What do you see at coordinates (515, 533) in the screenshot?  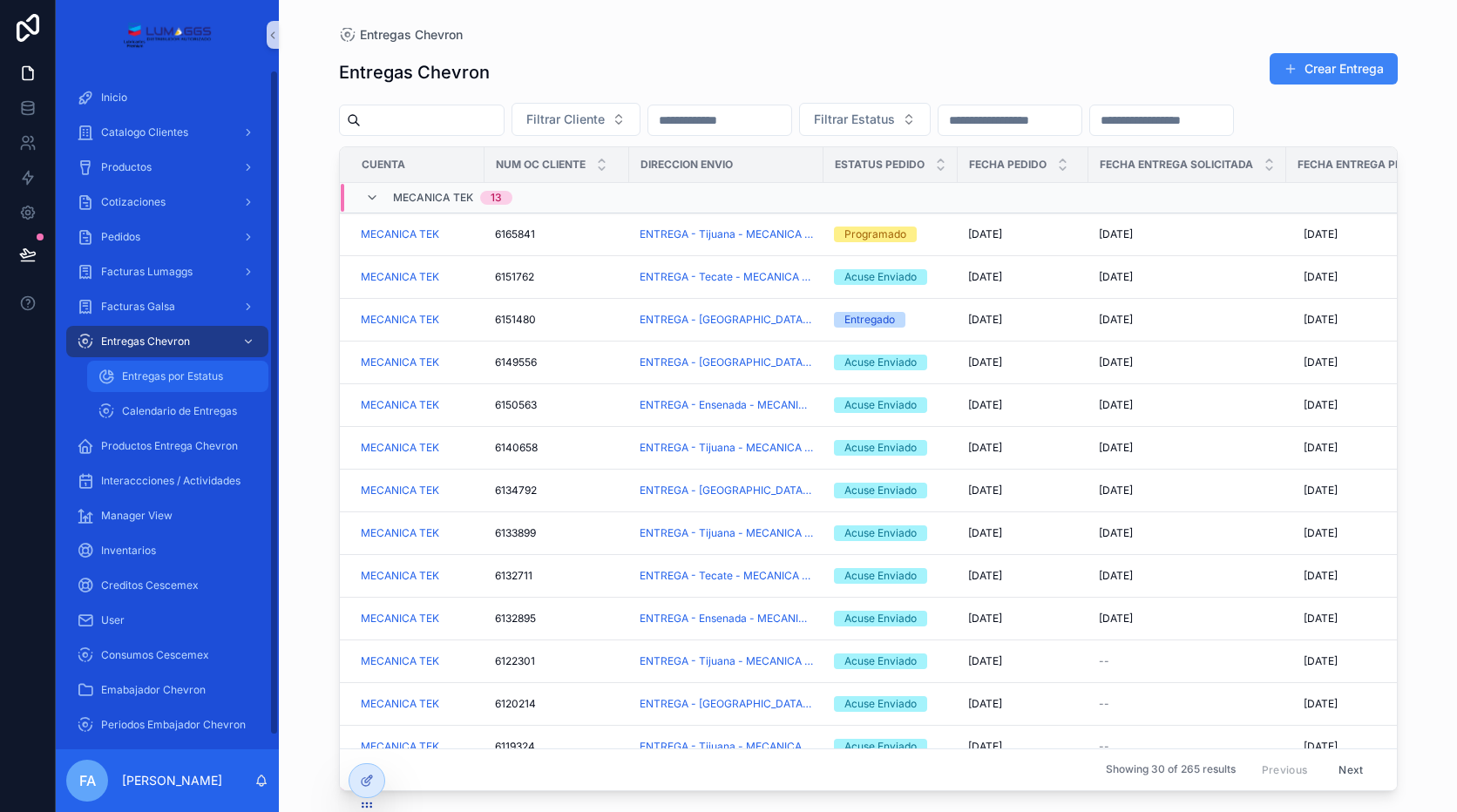 I see `span: 6133899` at bounding box center [515, 533].